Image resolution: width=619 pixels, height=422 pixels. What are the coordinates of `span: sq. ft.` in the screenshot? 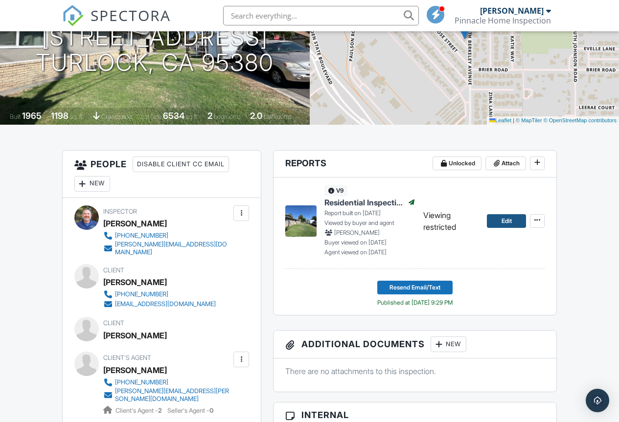 It's located at (77, 116).